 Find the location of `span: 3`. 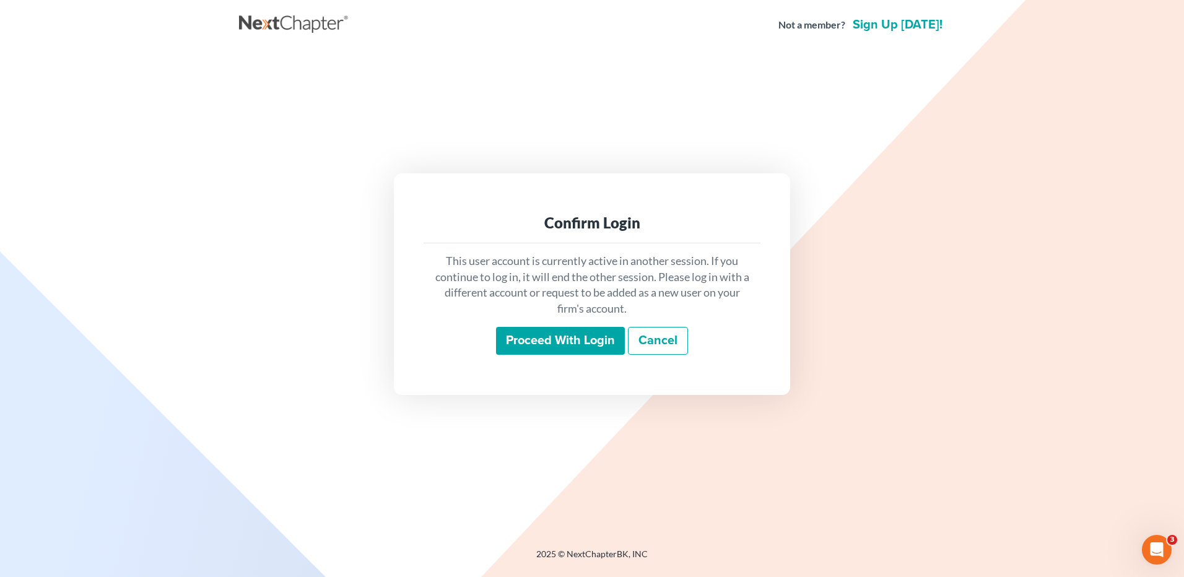

span: 3 is located at coordinates (1172, 540).